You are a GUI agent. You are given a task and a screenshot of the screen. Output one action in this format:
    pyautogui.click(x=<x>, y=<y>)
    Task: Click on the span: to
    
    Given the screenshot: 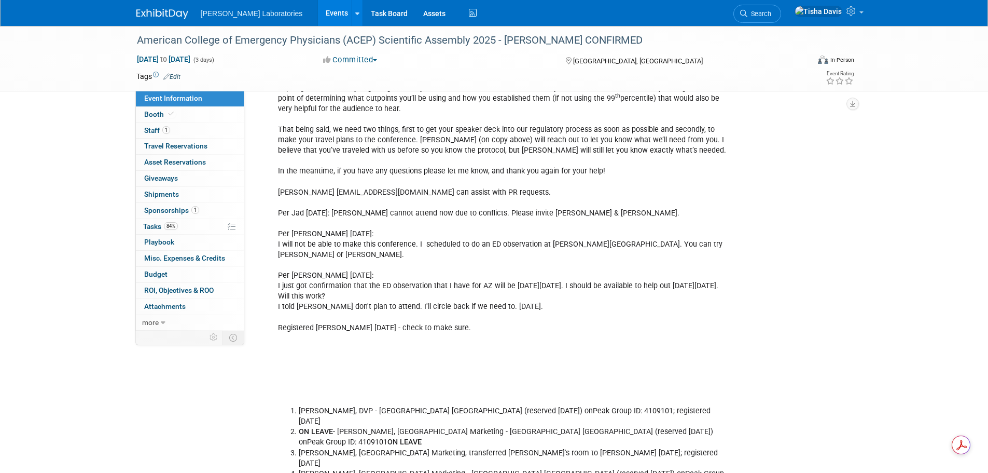 What is the action you would take?
    pyautogui.click(x=163, y=59)
    